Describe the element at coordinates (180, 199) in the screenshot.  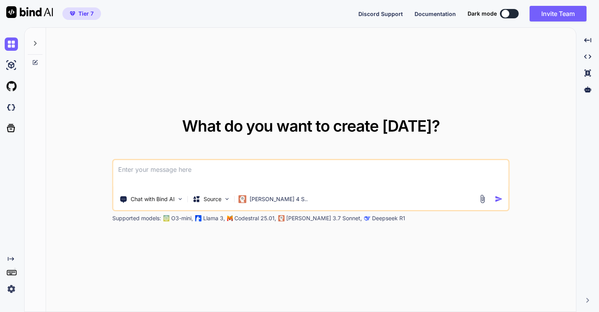
I see `img: Pick Tools` at that location.